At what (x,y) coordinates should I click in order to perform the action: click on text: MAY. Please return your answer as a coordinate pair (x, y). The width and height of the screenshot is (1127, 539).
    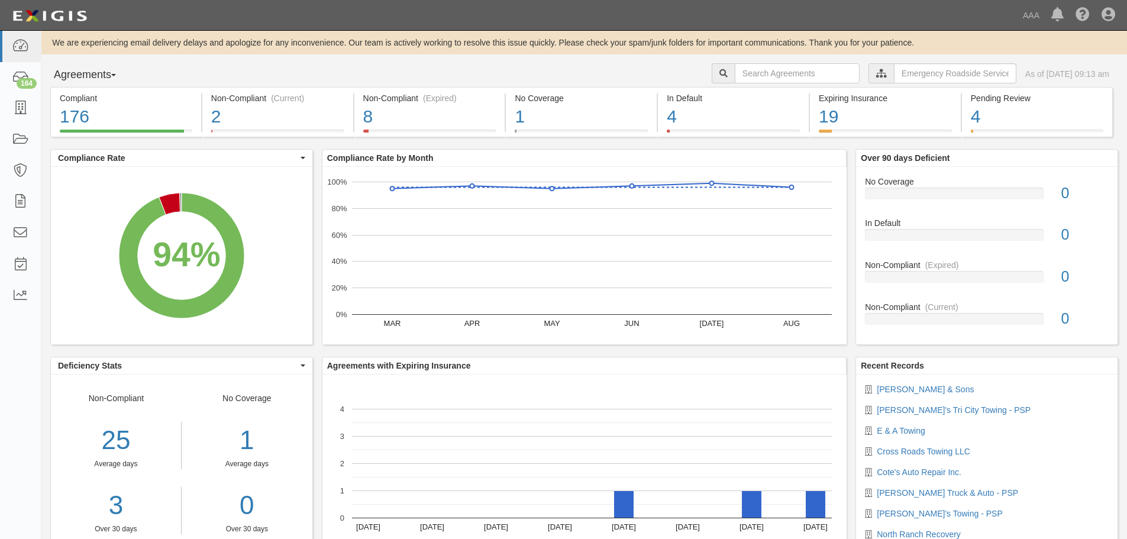
    Looking at the image, I should click on (552, 323).